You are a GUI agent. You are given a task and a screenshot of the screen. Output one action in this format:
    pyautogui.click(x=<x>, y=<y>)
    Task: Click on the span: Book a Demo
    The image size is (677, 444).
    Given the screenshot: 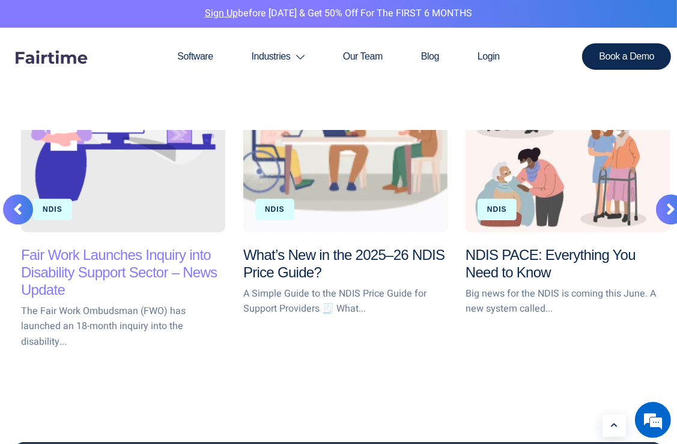 What is the action you would take?
    pyautogui.click(x=627, y=56)
    